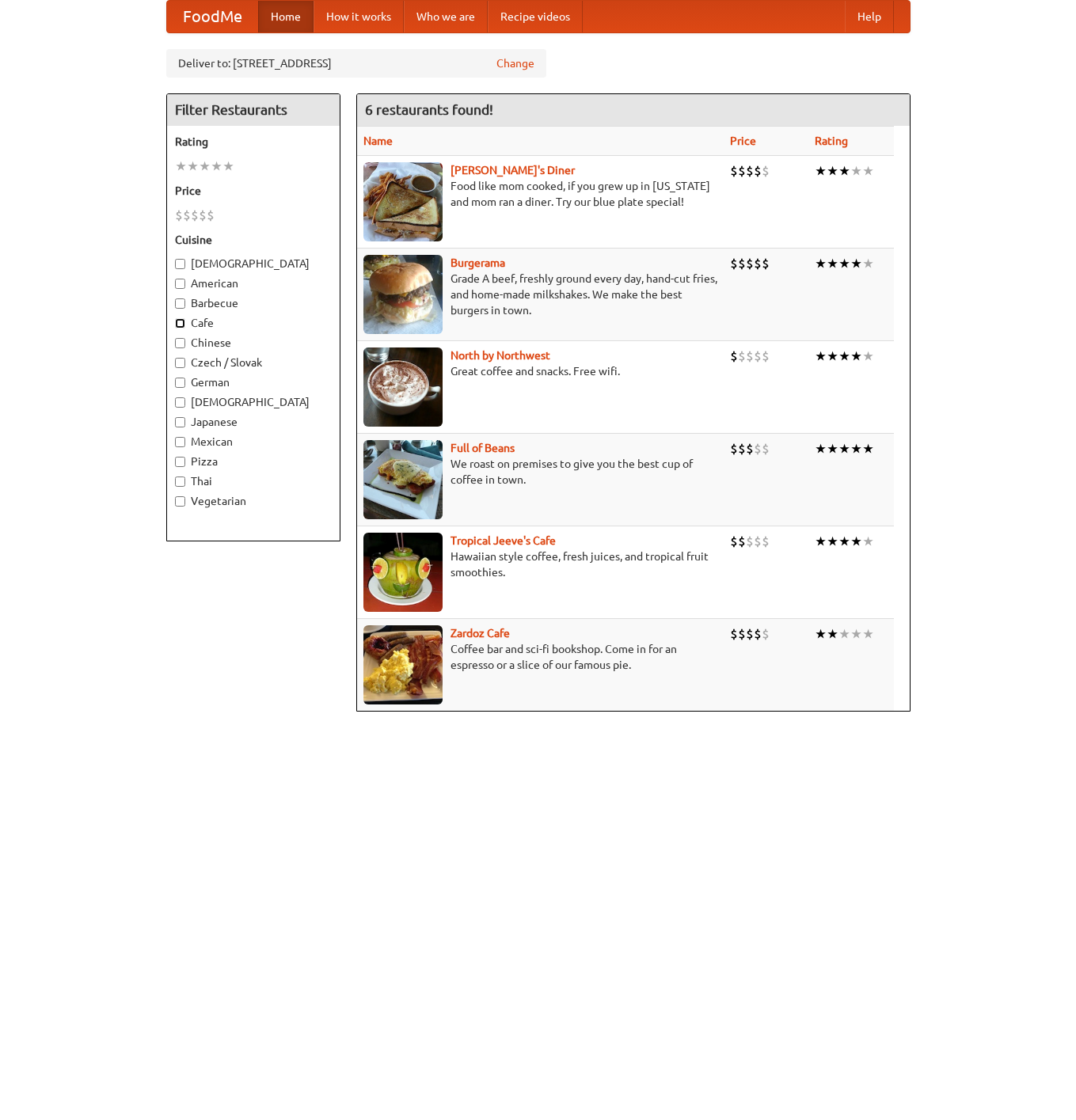 The height and width of the screenshot is (1120, 1076). What do you see at coordinates (482, 448) in the screenshot?
I see `b: Full of Beans` at bounding box center [482, 448].